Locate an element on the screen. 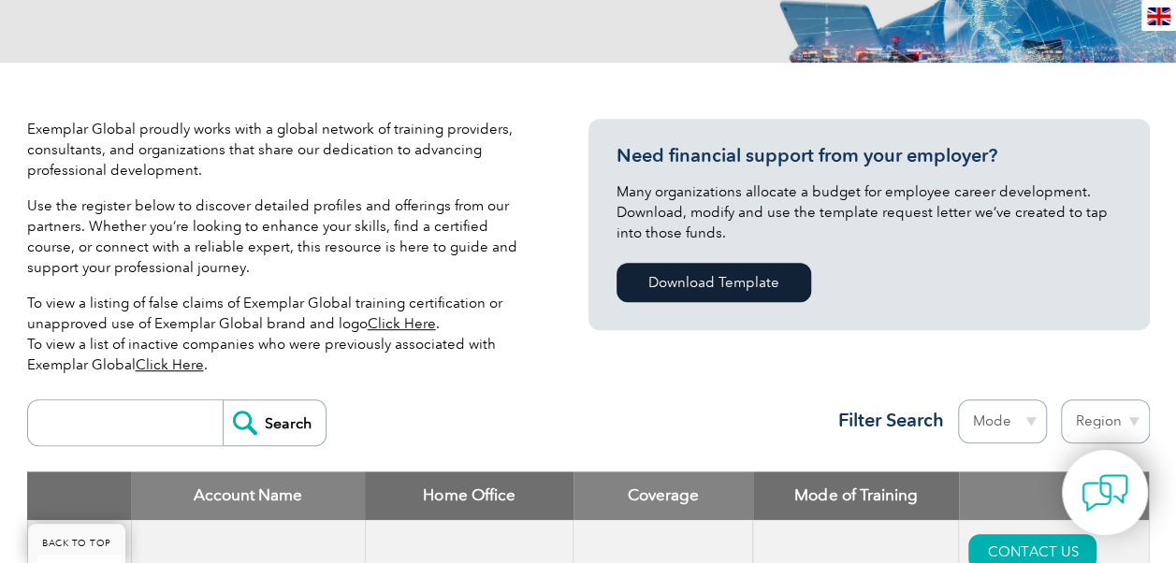 Image resolution: width=1176 pixels, height=563 pixels. a: BACK TO TOP is located at coordinates (77, 544).